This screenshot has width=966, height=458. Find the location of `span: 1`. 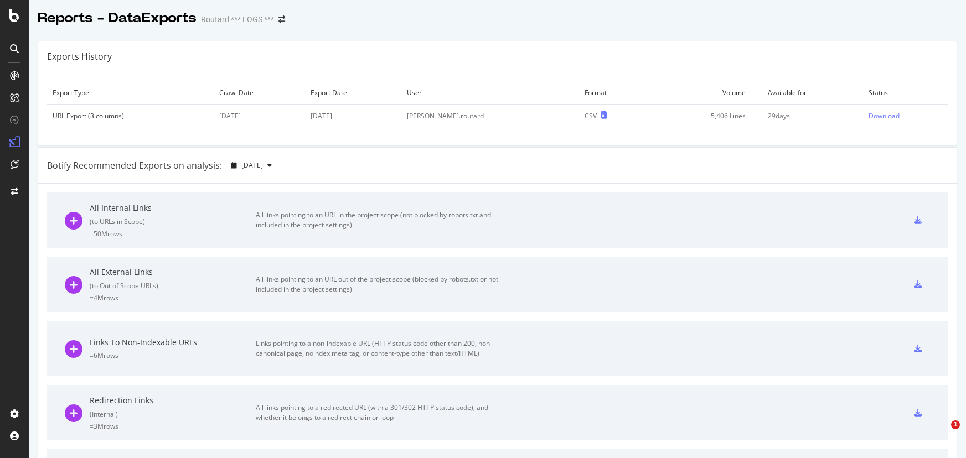

span: 1 is located at coordinates (955, 425).